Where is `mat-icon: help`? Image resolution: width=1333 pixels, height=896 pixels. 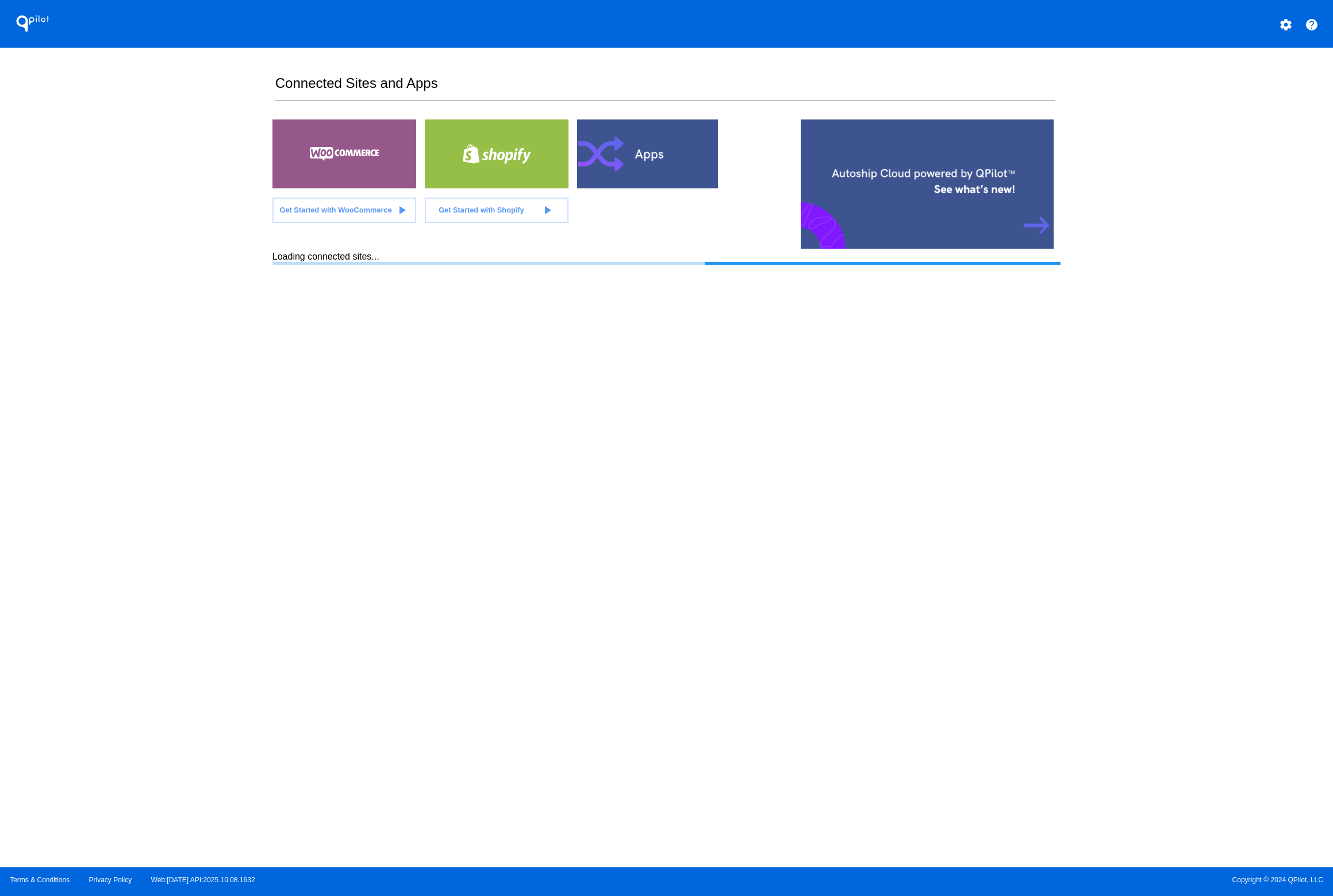
mat-icon: help is located at coordinates (1311, 25).